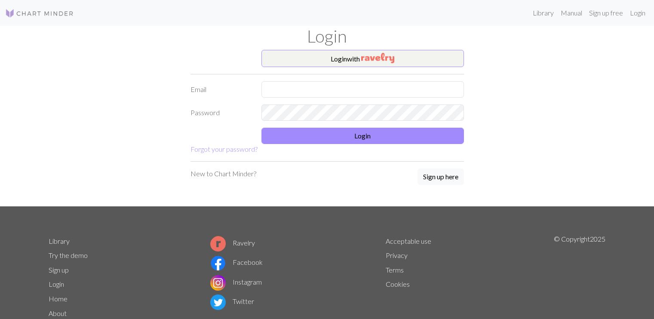  I want to click on a: Cookies, so click(398, 284).